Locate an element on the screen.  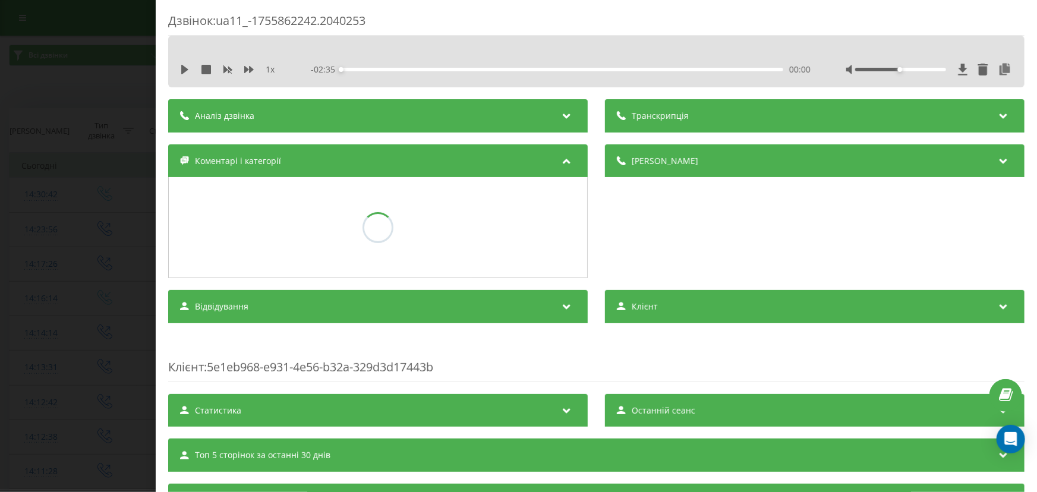
span: Статистика is located at coordinates (218, 410).